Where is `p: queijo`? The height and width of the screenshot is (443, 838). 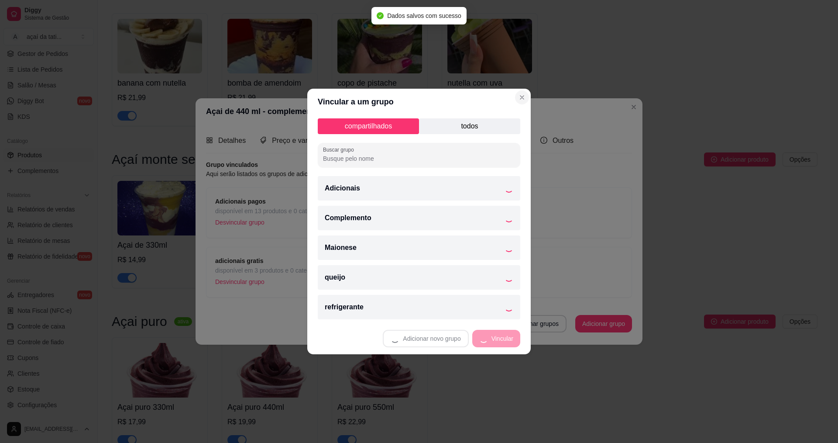
p: queijo is located at coordinates (335, 277).